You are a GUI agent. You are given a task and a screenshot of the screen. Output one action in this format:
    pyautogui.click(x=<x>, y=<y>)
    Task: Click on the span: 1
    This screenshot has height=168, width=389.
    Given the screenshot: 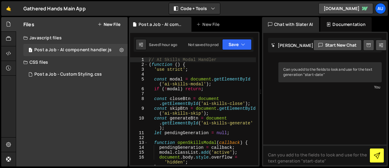 What is the action you would take?
    pyautogui.click(x=30, y=50)
    